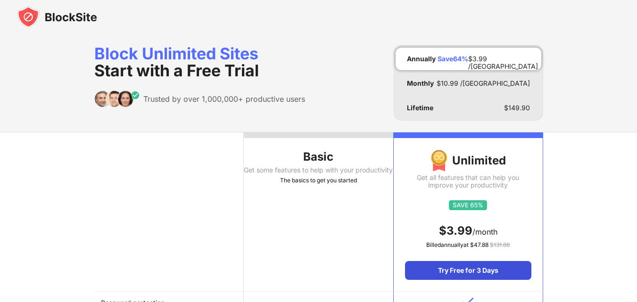 This screenshot has height=302, width=637. What do you see at coordinates (421, 59) in the screenshot?
I see `div: Annually` at bounding box center [421, 59].